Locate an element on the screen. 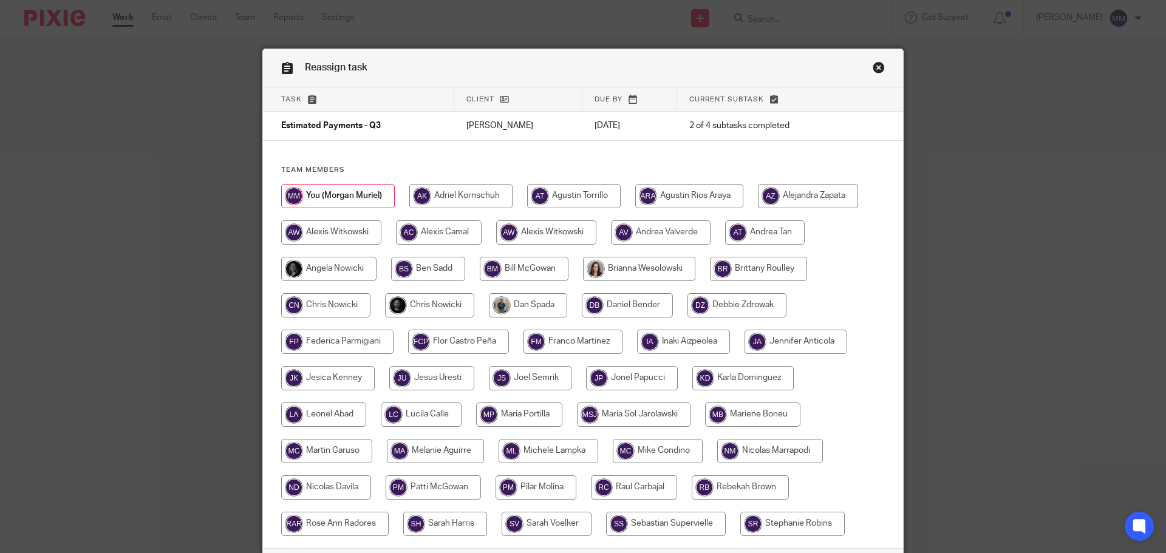 The width and height of the screenshot is (1166, 553). span: Estimated Payments - Q3 is located at coordinates (331, 126).